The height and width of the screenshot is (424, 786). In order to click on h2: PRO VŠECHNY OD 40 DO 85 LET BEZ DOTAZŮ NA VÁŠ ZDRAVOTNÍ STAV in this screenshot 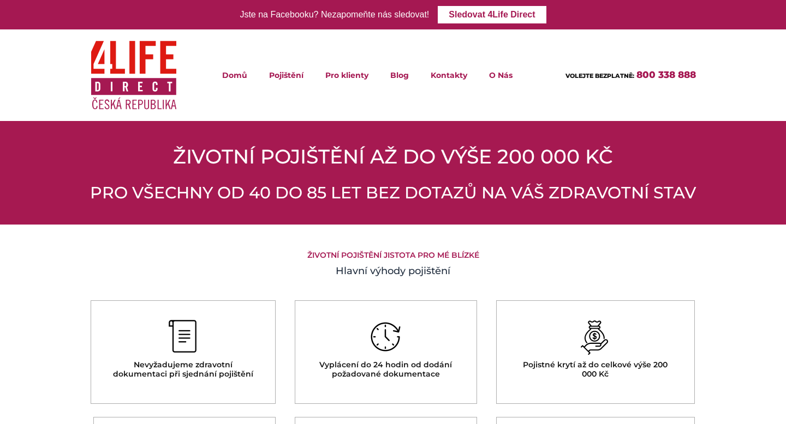, I will do `click(393, 193)`.